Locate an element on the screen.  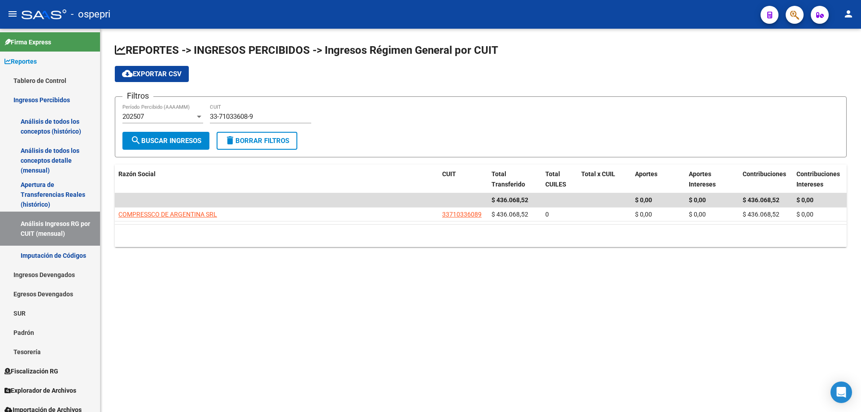
h3: Filtros is located at coordinates (138, 96).